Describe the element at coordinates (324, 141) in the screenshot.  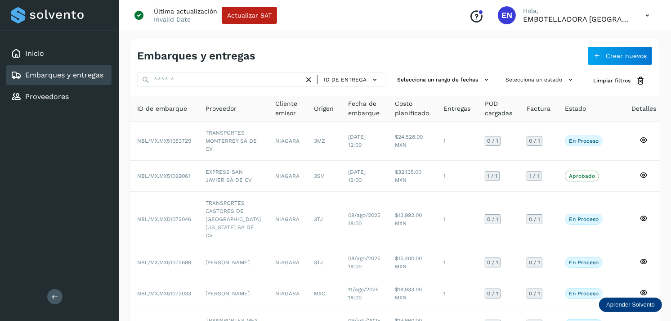
I see `td: 3MZ` at that location.